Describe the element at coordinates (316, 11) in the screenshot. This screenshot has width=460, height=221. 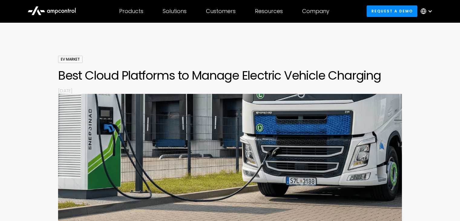
I see `div: Company` at that location.